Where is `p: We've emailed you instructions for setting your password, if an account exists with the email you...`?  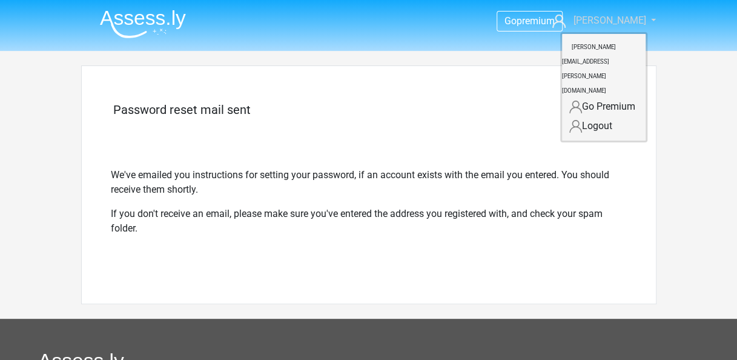 p: We've emailed you instructions for setting your password, if an account exists with the email you... is located at coordinates (369, 182).